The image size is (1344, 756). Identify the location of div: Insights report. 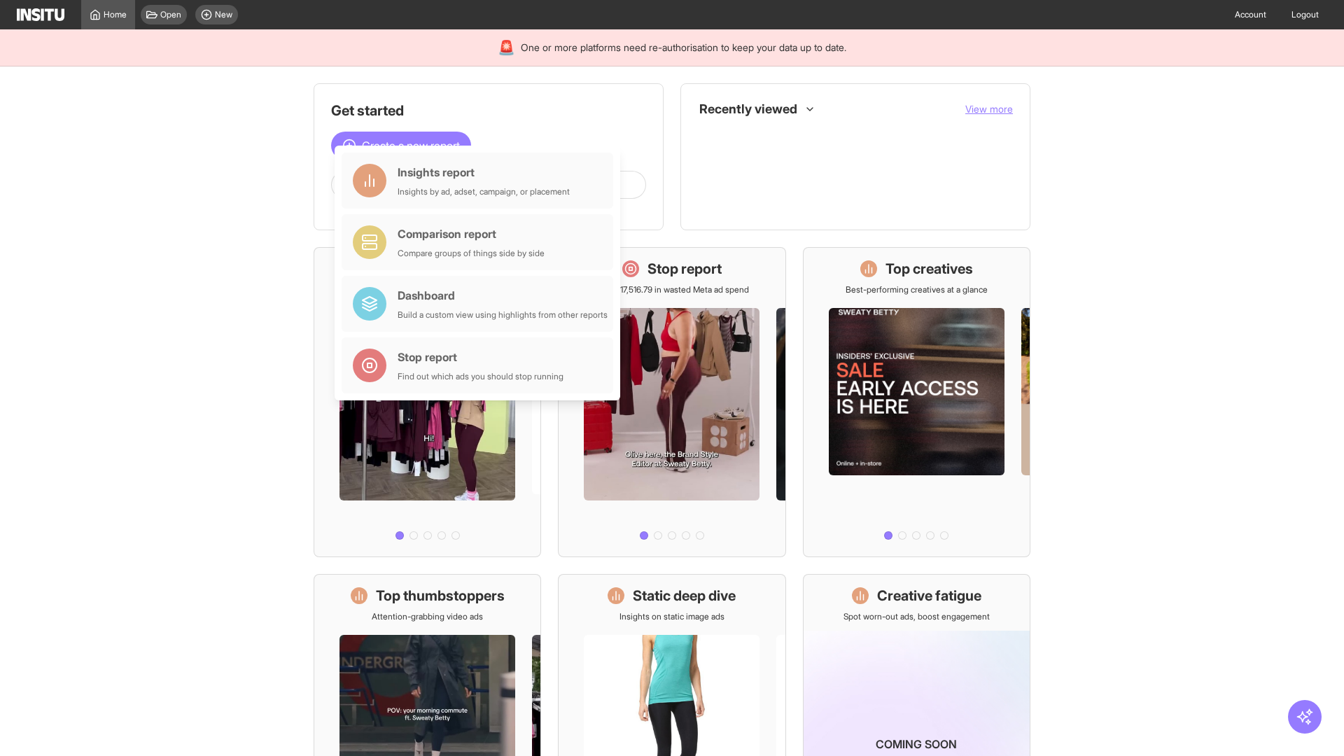
(484, 172).